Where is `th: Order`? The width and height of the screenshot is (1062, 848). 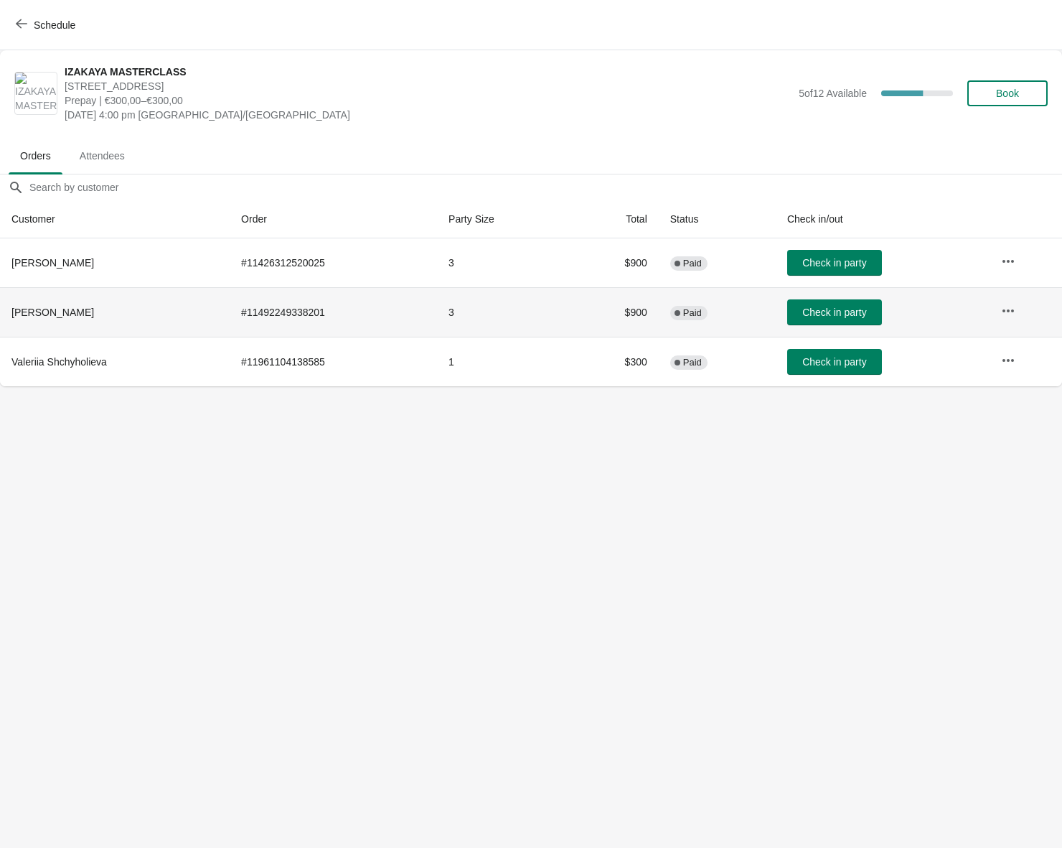 th: Order is located at coordinates (333, 219).